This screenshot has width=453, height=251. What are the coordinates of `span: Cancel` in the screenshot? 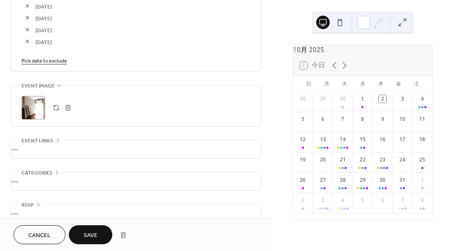 It's located at (39, 235).